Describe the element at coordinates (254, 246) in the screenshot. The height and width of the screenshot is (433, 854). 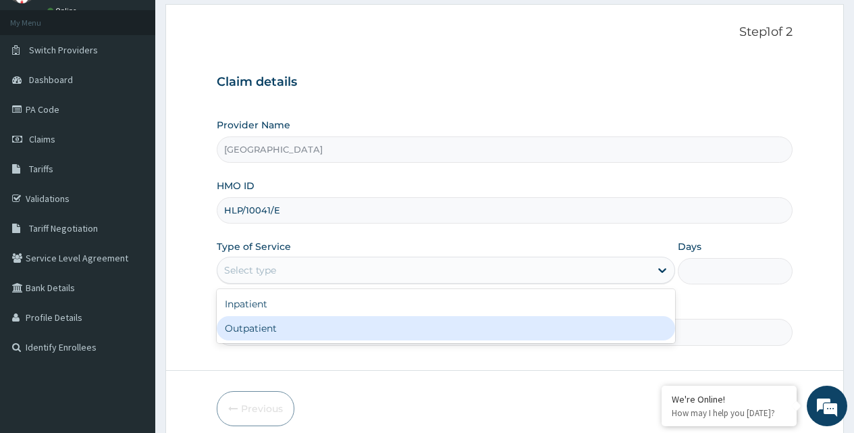
I see `label: Type of Service` at that location.